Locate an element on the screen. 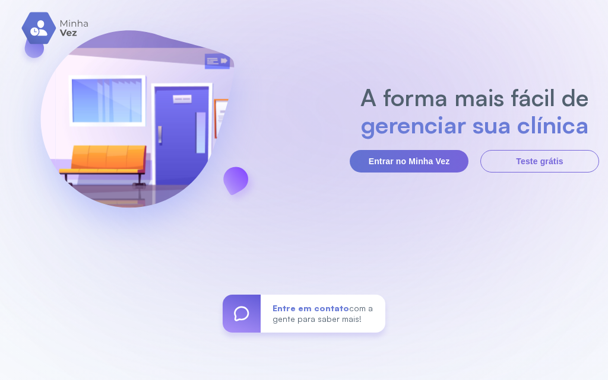 The height and width of the screenshot is (380, 608). div: com a gente para saber mais! is located at coordinates (323, 314).